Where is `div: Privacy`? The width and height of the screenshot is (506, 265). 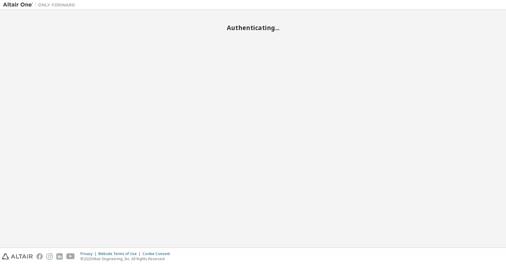 div: Privacy is located at coordinates (89, 254).